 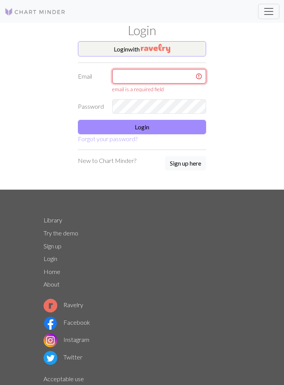 I want to click on button: Loginwith, so click(x=142, y=49).